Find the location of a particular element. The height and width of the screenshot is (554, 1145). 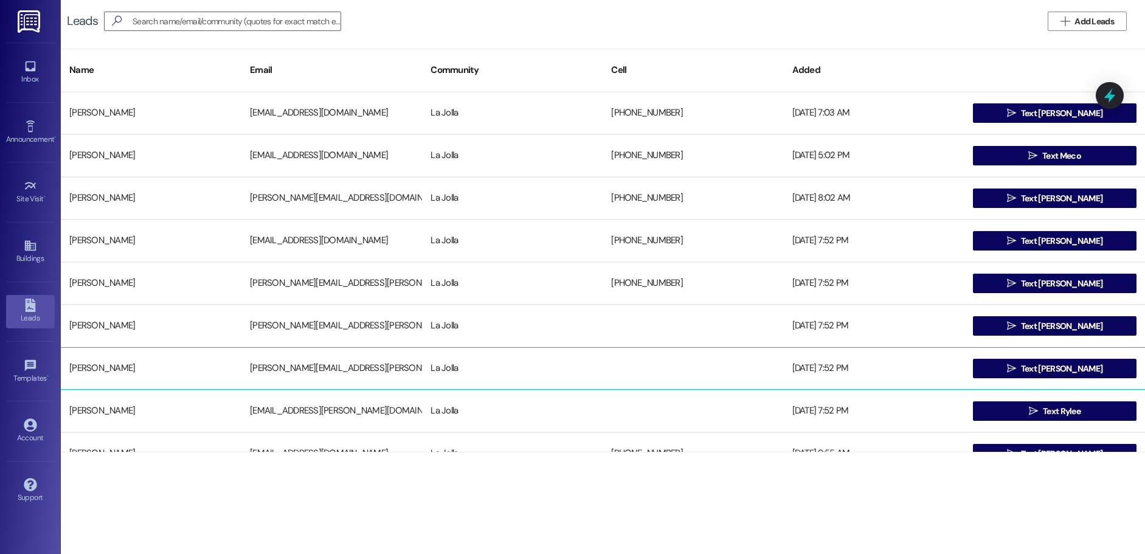

button: Text Meco is located at coordinates (1055, 156).